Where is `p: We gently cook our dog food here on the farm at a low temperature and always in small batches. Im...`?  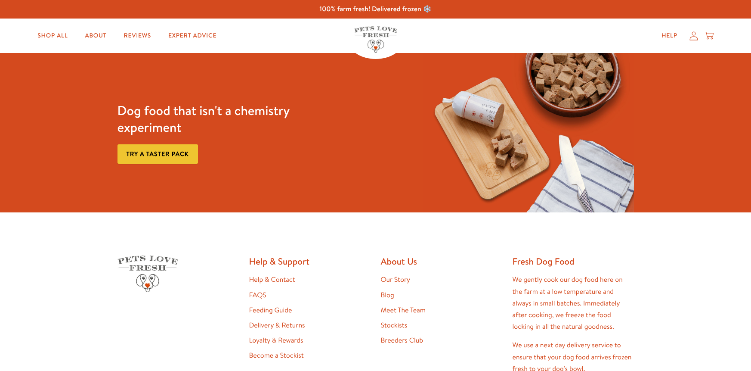 p: We gently cook our dog food here on the farm at a low temperature and always in small batches. Im... is located at coordinates (574, 303).